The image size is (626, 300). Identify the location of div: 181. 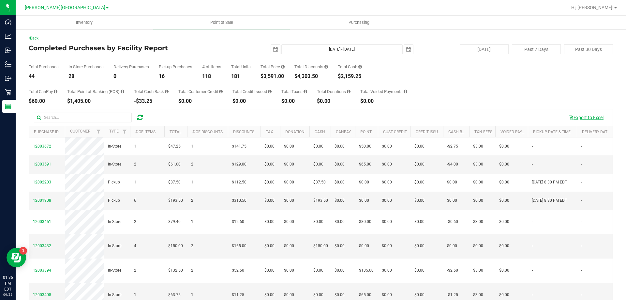
(241, 76).